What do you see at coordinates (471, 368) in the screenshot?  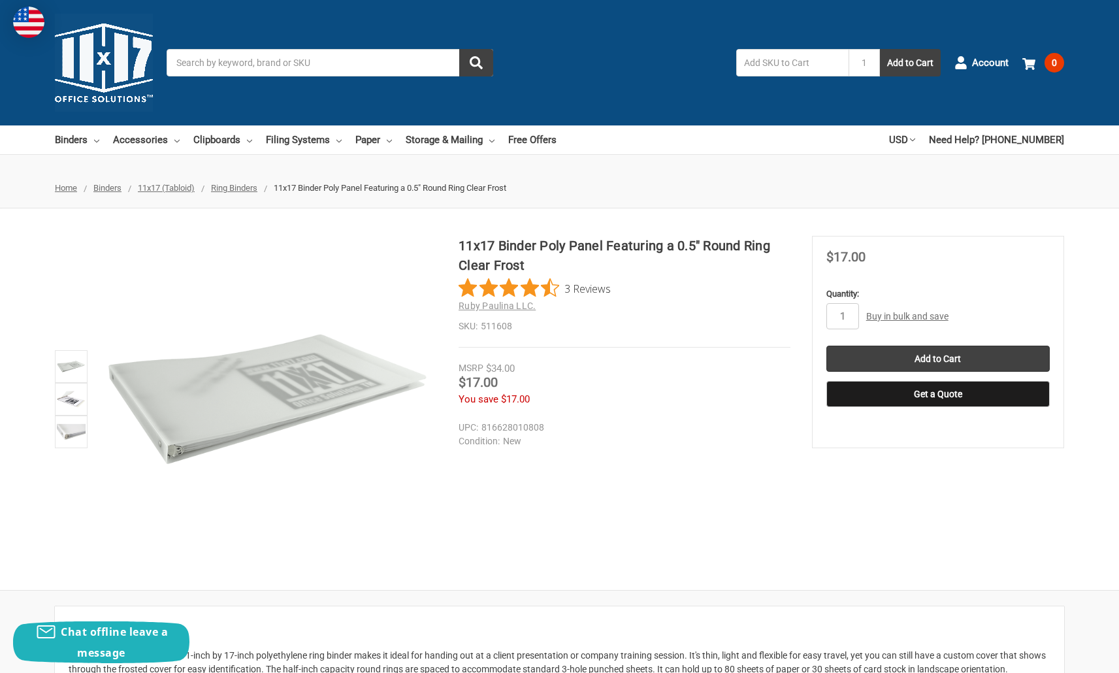 I see `div: MSRP` at bounding box center [471, 368].